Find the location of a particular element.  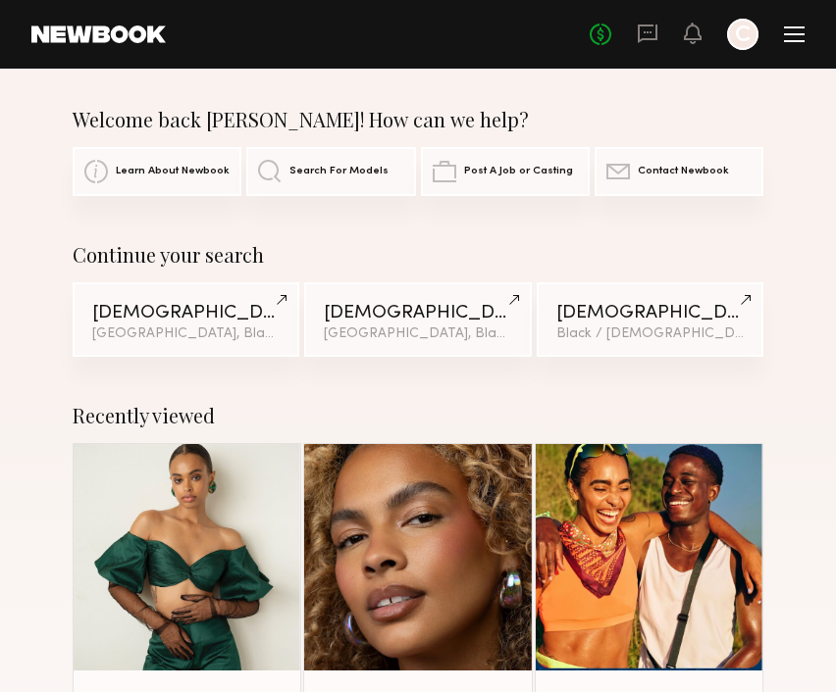

span: Contact Newbook is located at coordinates (683, 172).